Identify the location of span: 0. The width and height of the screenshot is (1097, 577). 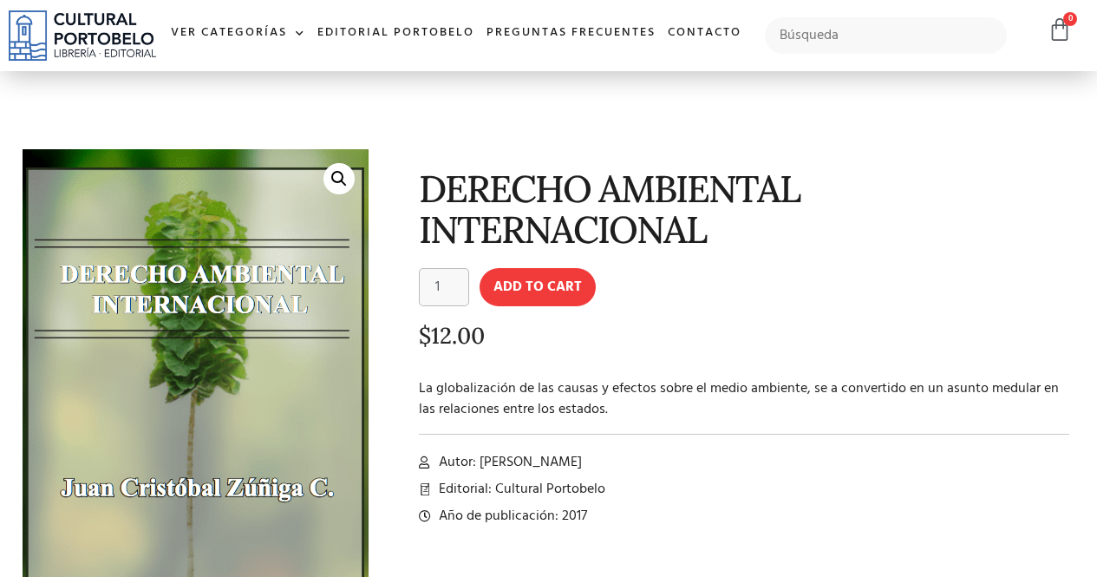
(1070, 19).